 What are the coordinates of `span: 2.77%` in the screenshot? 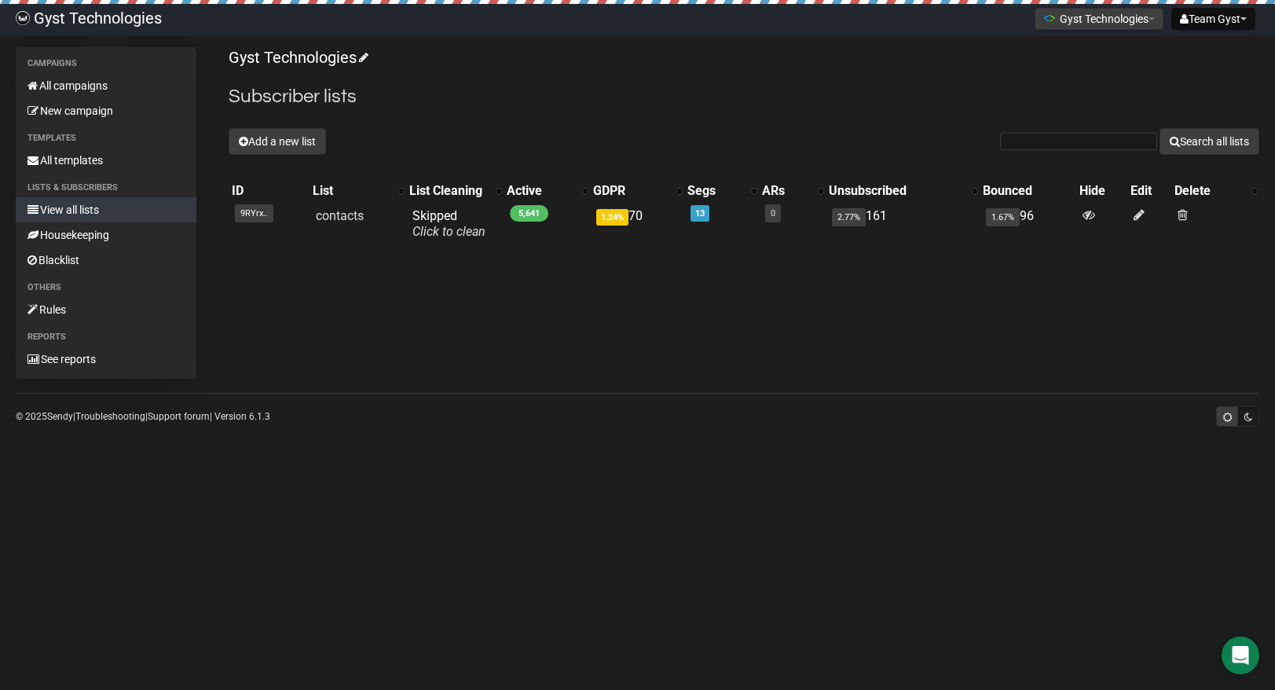 It's located at (849, 217).